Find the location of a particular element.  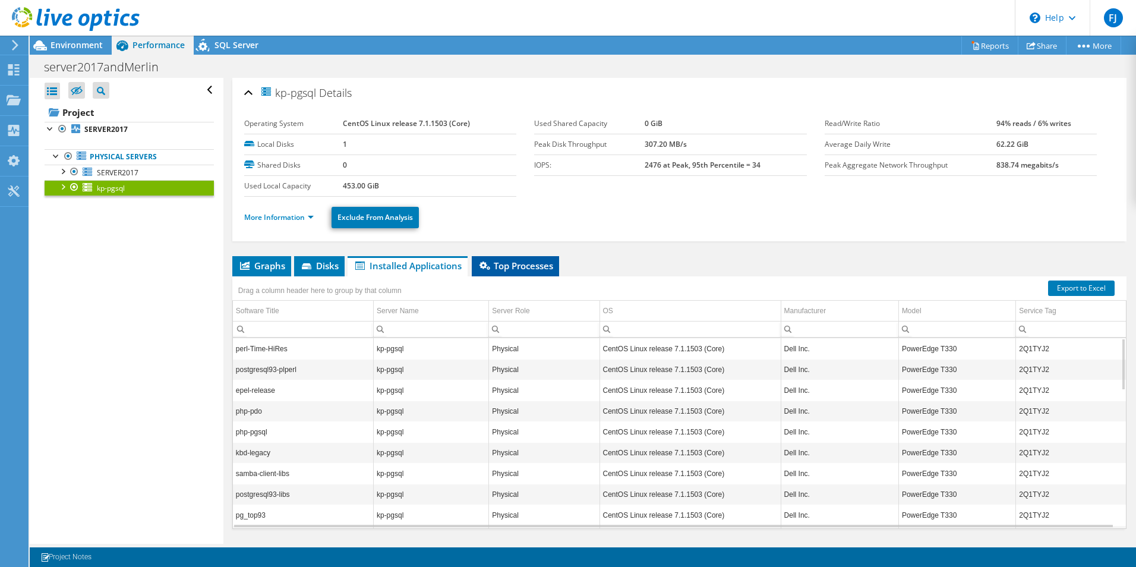

b: CentOS Linux release 7.1.1503 (Core) is located at coordinates (406, 123).